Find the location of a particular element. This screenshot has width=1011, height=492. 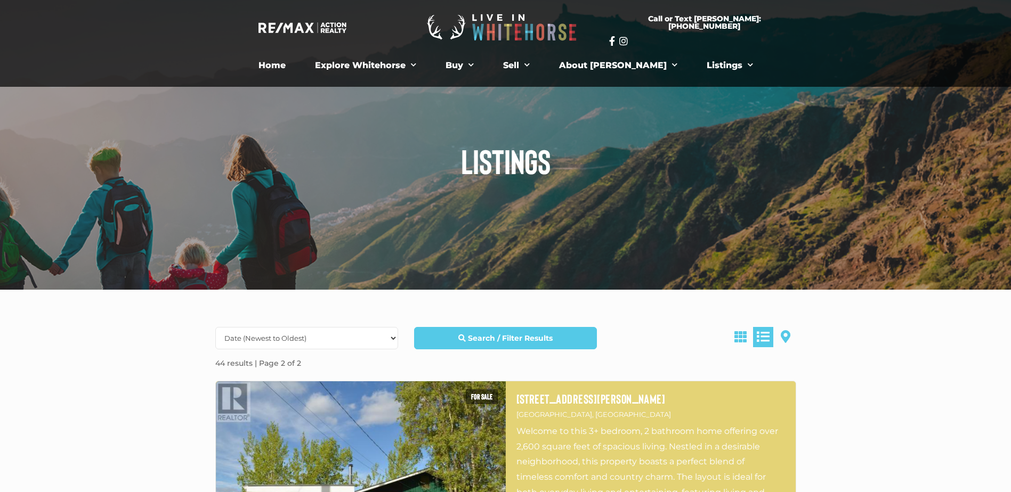

nav: Menu is located at coordinates (506, 66).